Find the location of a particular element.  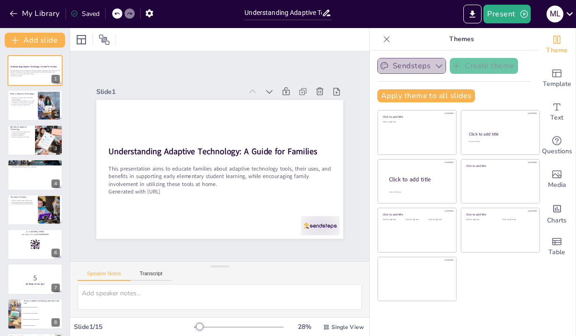

span: Position is located at coordinates (104, 40).